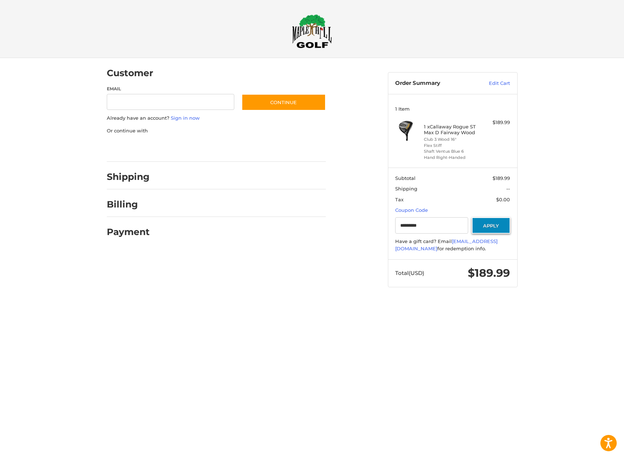 The width and height of the screenshot is (624, 473). What do you see at coordinates (451, 139) in the screenshot?
I see `li: Club 3 Wood 16°` at bounding box center [451, 139].